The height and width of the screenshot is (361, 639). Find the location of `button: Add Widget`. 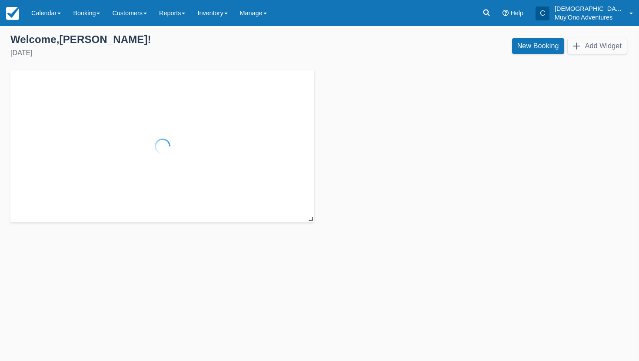

button: Add Widget is located at coordinates (598, 46).